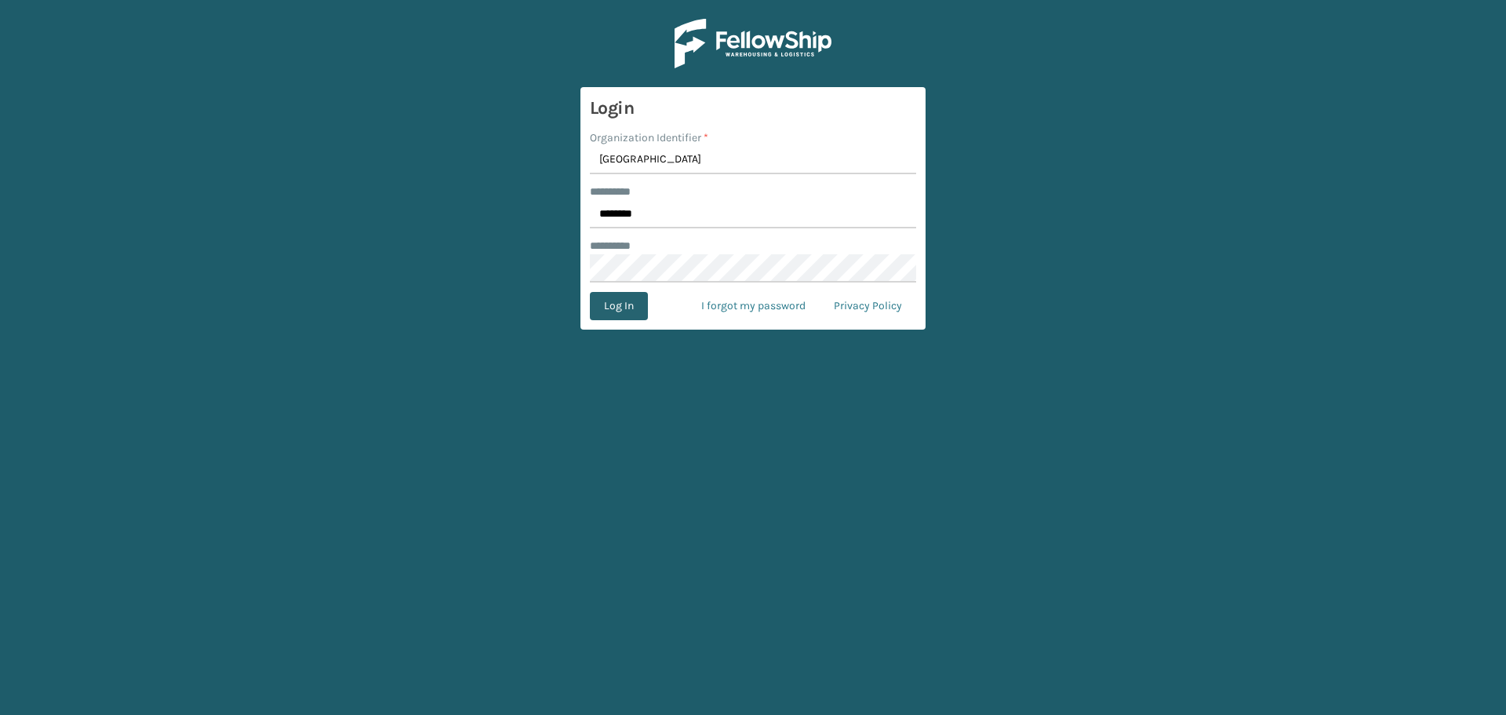 The width and height of the screenshot is (1506, 715). I want to click on label: Organization Identifier, so click(649, 137).